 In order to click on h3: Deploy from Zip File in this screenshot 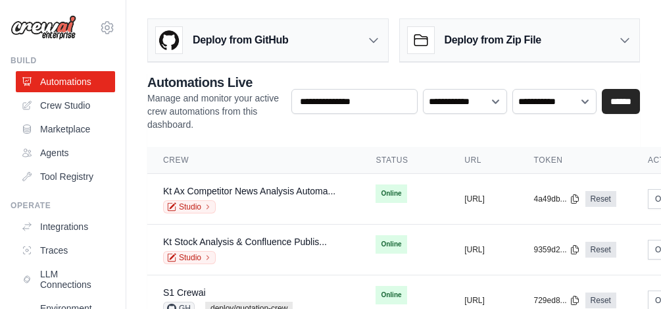, I will do `click(493, 40)`.